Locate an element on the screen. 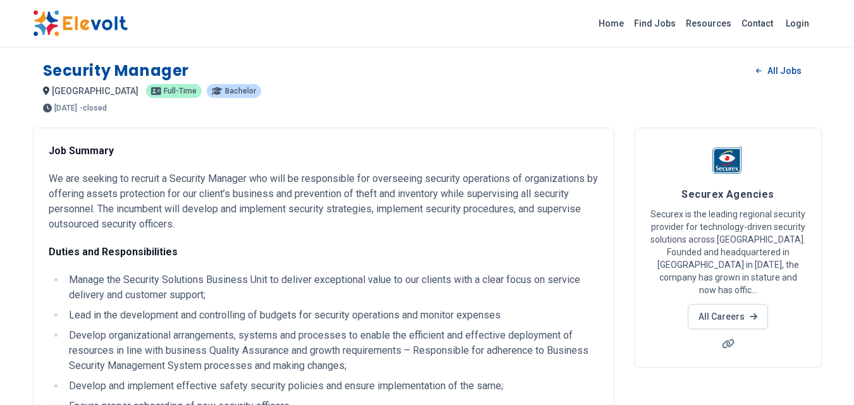 The image size is (854, 405). a: All Jobs is located at coordinates (778, 71).